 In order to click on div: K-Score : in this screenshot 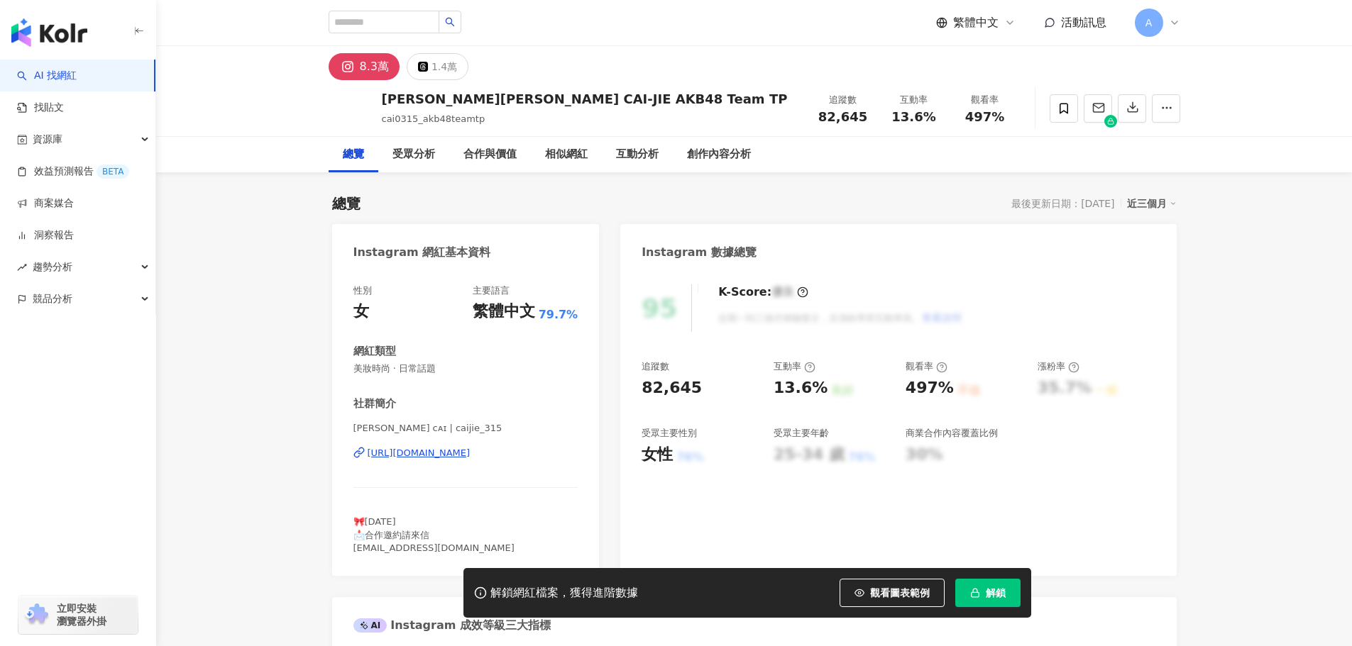, I will do `click(763, 292)`.